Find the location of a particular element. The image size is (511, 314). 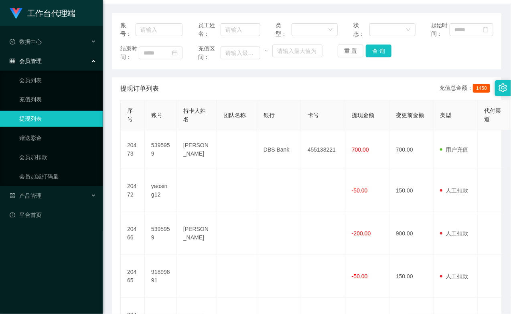

input: 请输入最小值为 is located at coordinates (240, 53).